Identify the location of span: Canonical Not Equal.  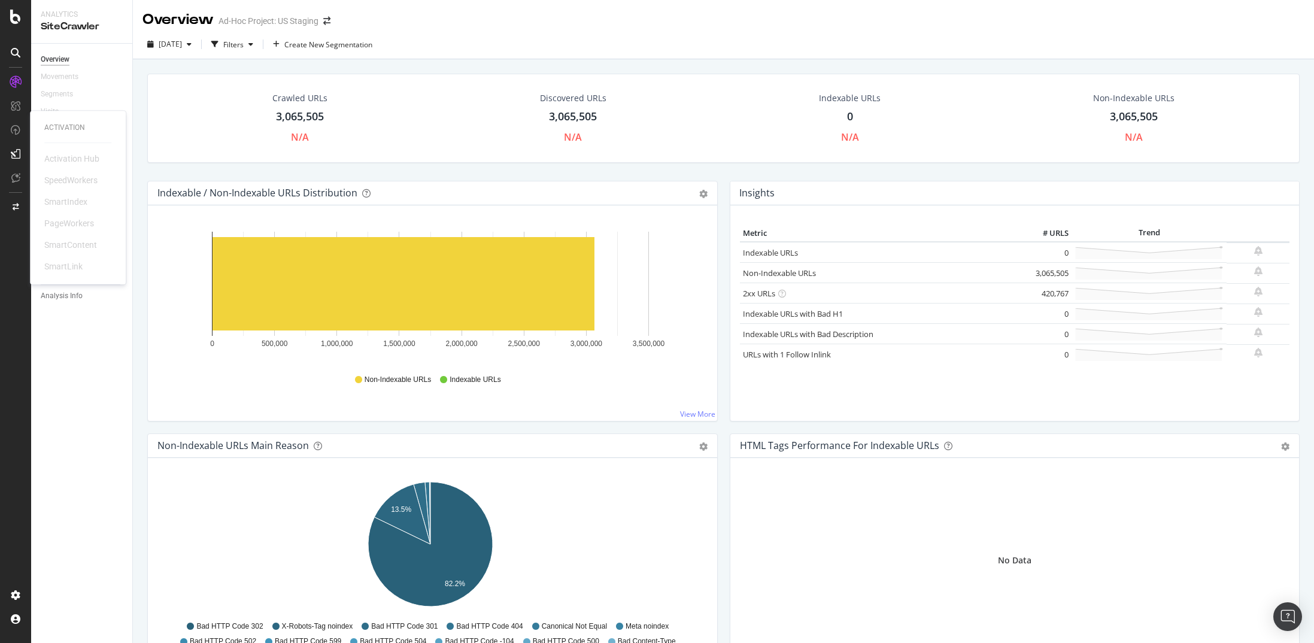
(574, 626).